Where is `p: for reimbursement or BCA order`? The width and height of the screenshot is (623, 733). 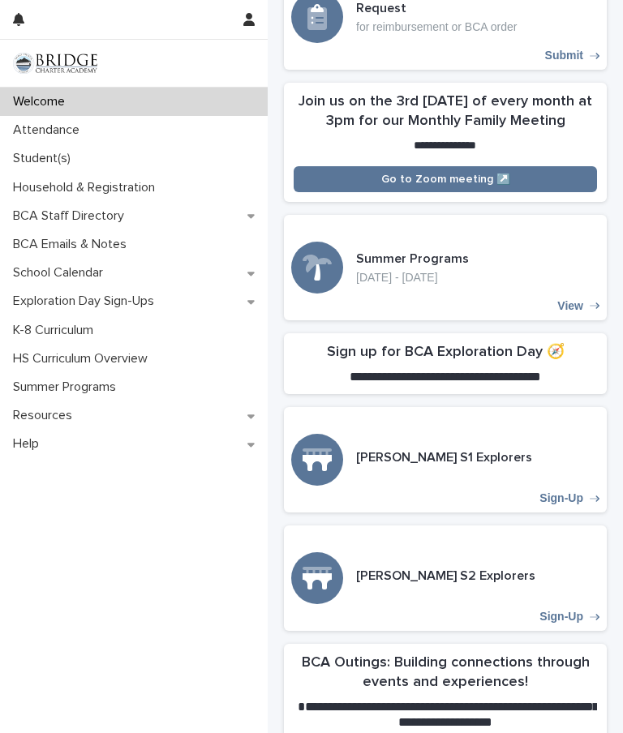
p: for reimbursement or BCA order is located at coordinates (436, 27).